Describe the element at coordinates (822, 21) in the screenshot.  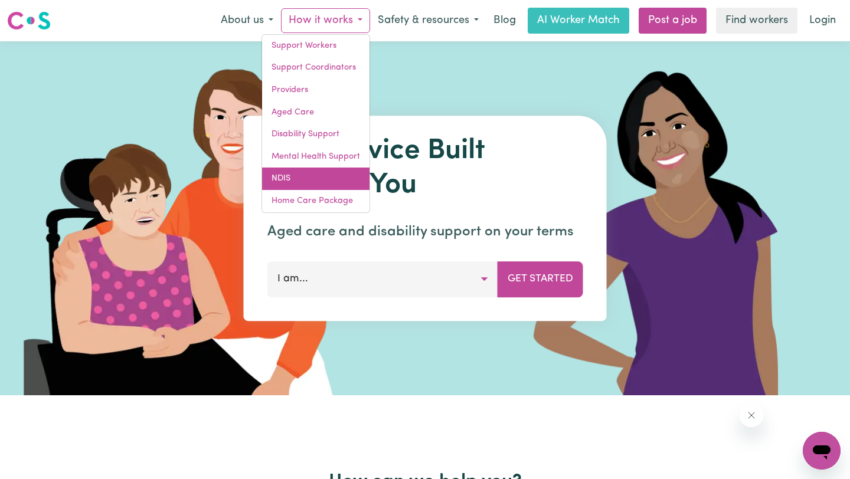
I see `a: Login` at that location.